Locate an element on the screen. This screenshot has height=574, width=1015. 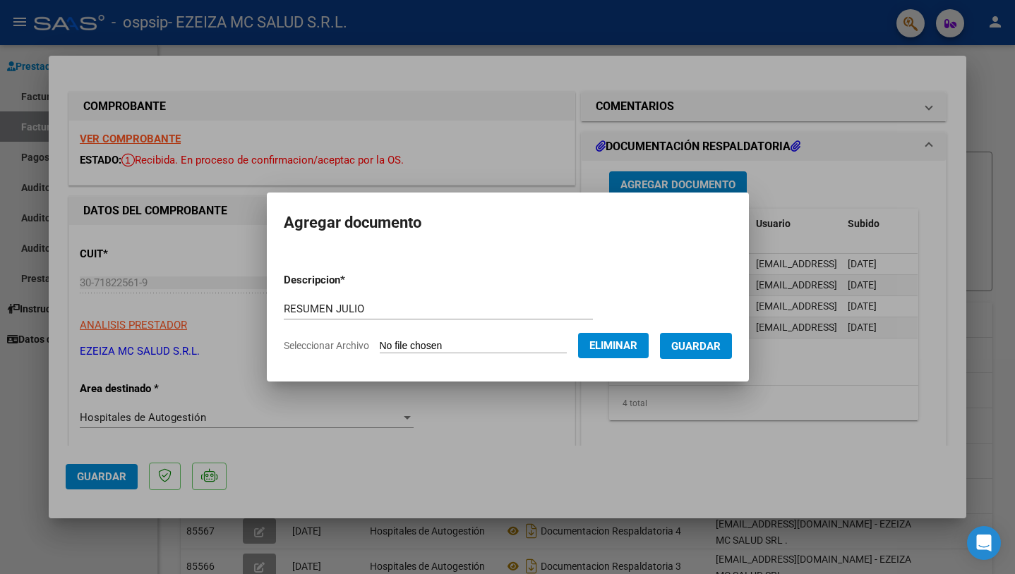
h2: Agregar documento is located at coordinates (507, 223).